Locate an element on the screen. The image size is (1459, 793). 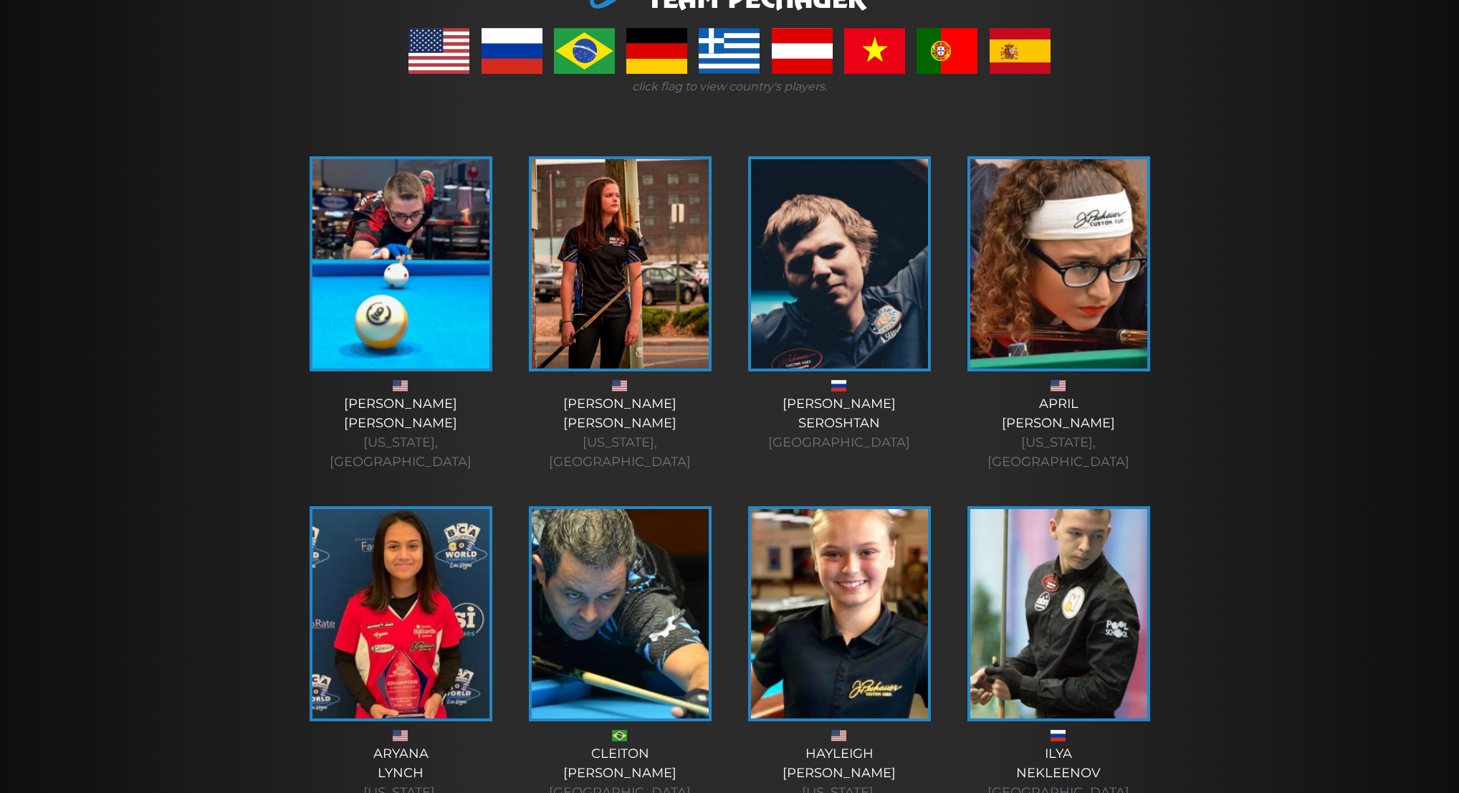
i: click flag to view country's players. is located at coordinates (730, 86).